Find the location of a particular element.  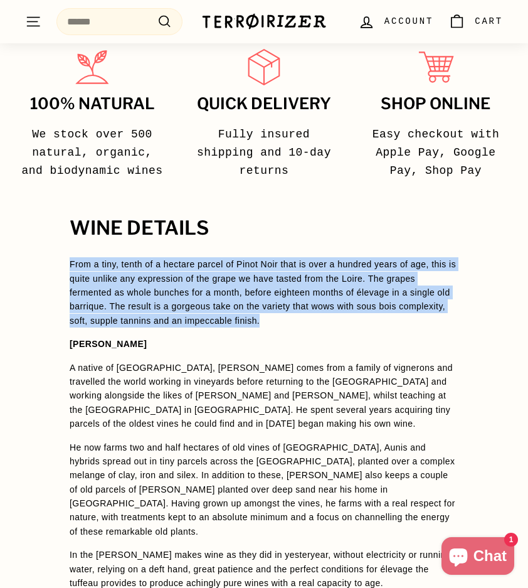

p: We stock over 500 natural, organic, and biodynamic wines is located at coordinates (92, 152).